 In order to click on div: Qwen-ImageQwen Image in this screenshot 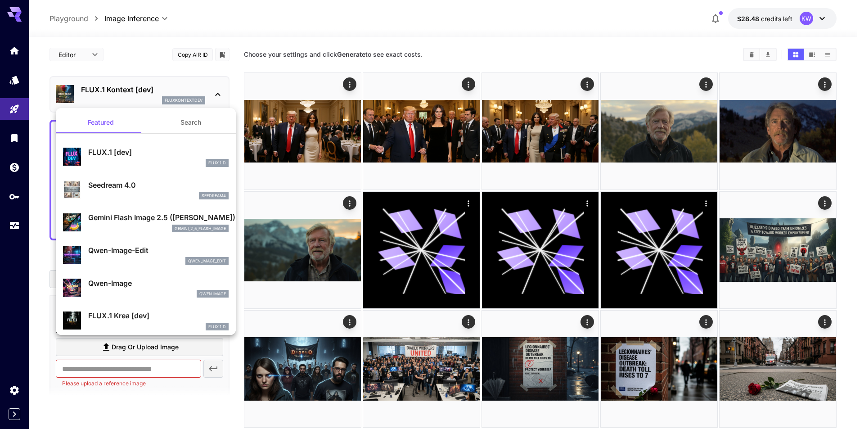, I will do `click(146, 288)`.